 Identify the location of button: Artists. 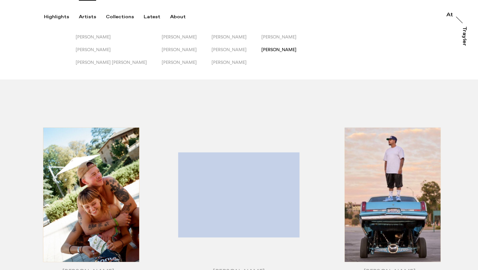
(92, 17).